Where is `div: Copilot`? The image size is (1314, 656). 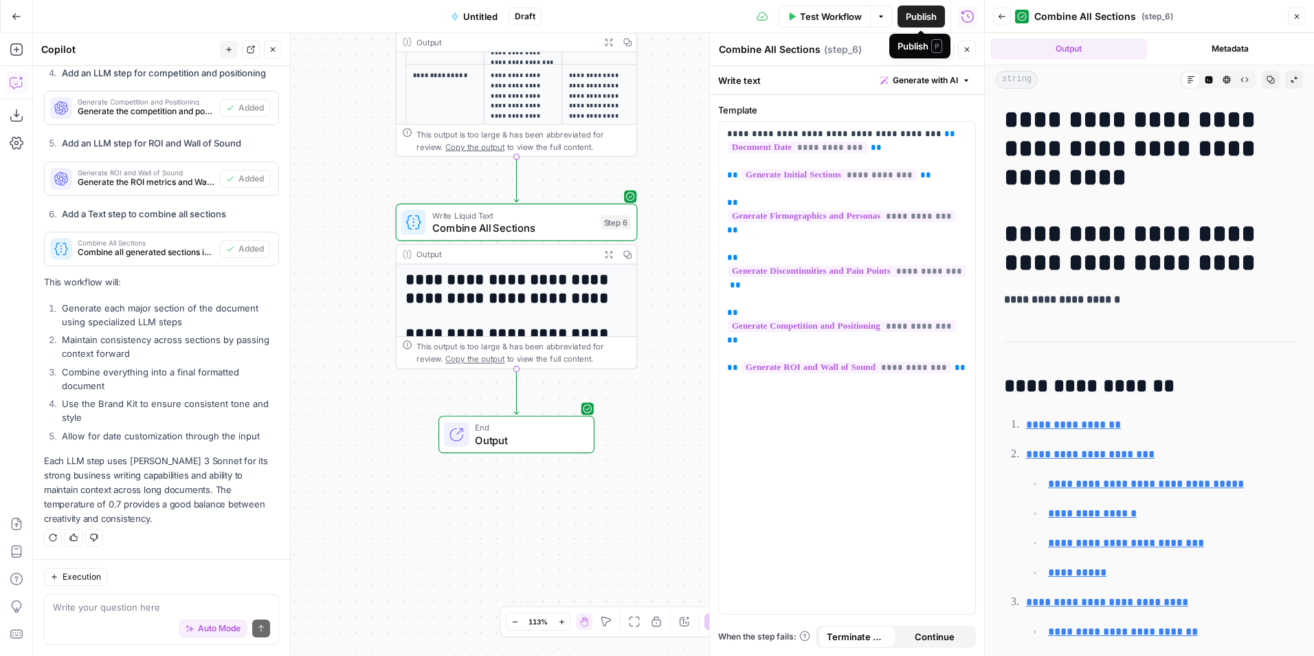 div: Copilot is located at coordinates (129, 49).